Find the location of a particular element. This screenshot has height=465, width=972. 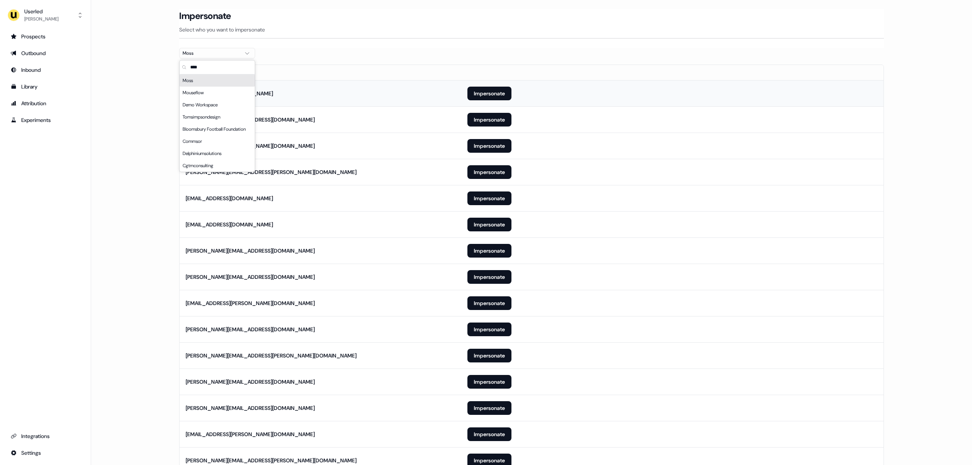

div: Outbound is located at coordinates (45, 53).